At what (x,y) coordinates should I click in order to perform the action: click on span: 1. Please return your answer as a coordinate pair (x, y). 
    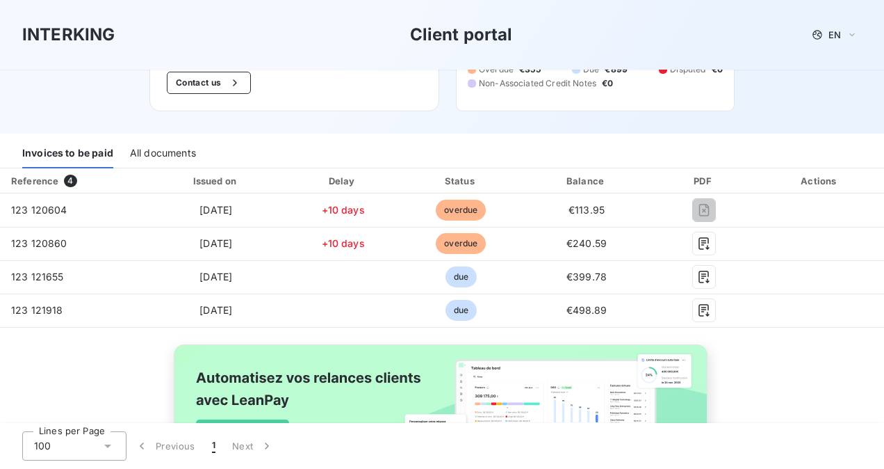
    Looking at the image, I should click on (213, 446).